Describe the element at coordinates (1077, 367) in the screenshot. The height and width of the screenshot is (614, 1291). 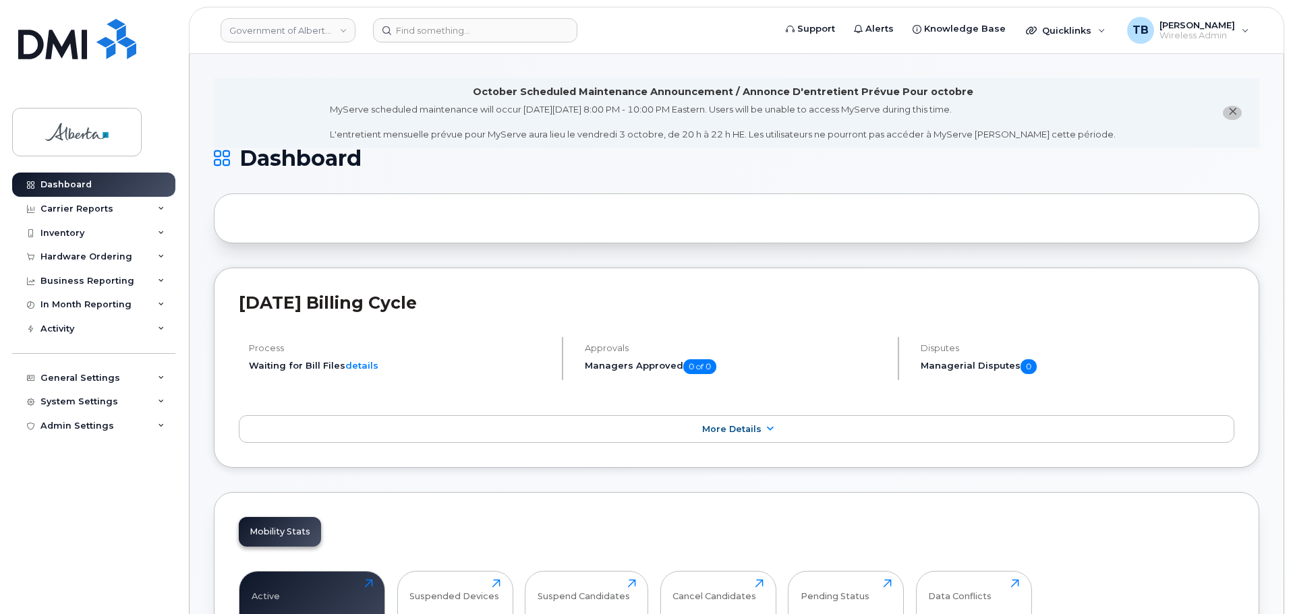
I see `h5: Managerial Disputes` at that location.